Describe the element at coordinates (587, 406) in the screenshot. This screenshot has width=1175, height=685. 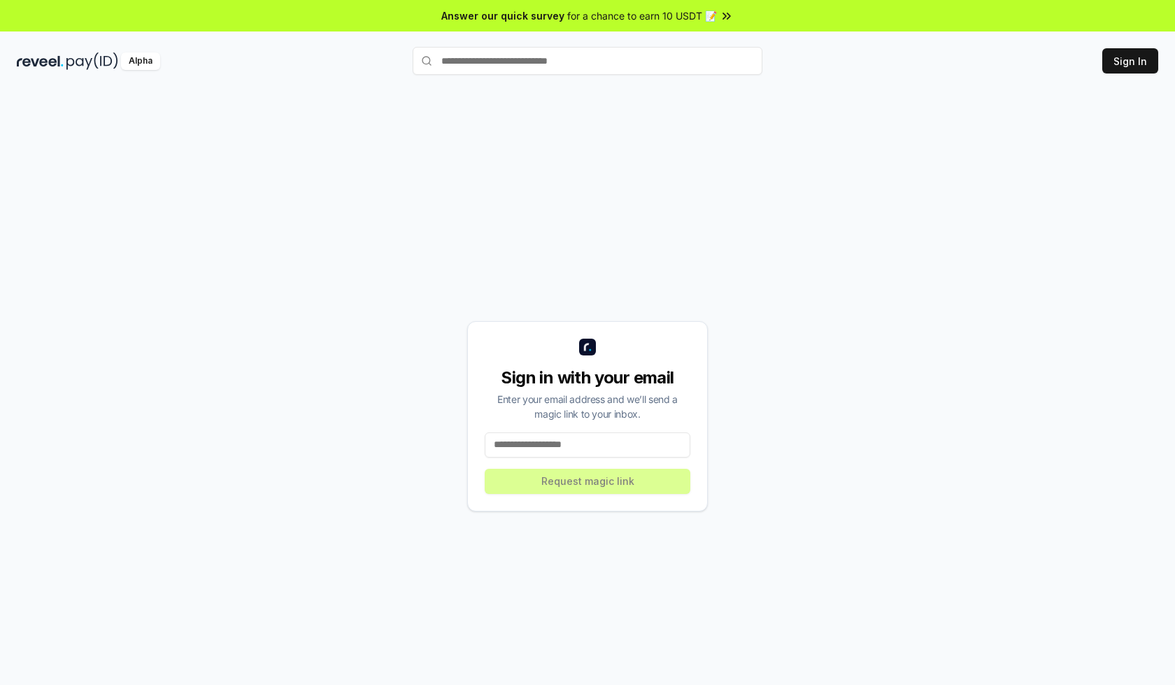
I see `div: Enter your email address and we’ll send a magic link to your inbox.` at that location.